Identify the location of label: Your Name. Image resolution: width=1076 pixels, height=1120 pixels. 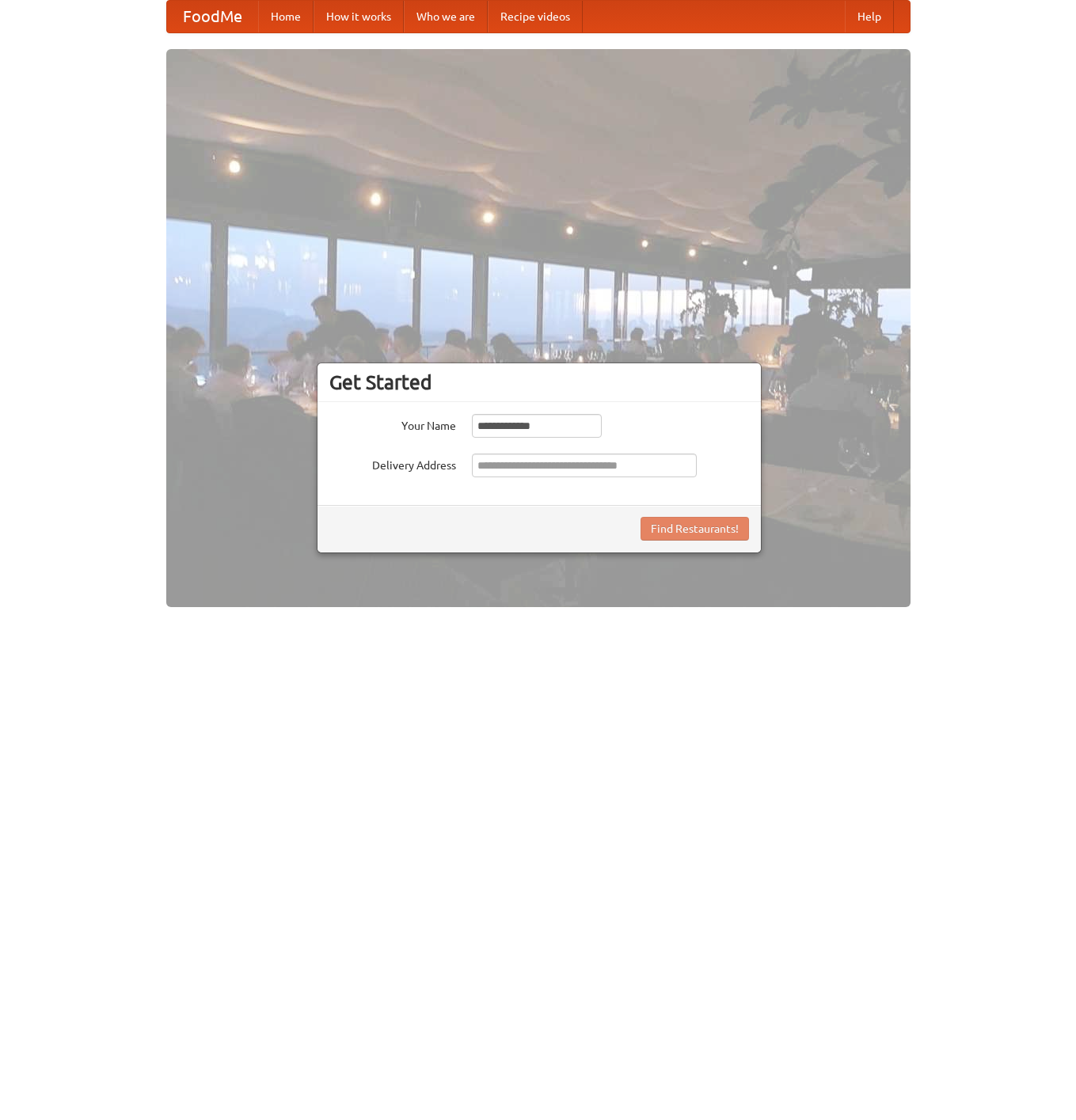
(393, 424).